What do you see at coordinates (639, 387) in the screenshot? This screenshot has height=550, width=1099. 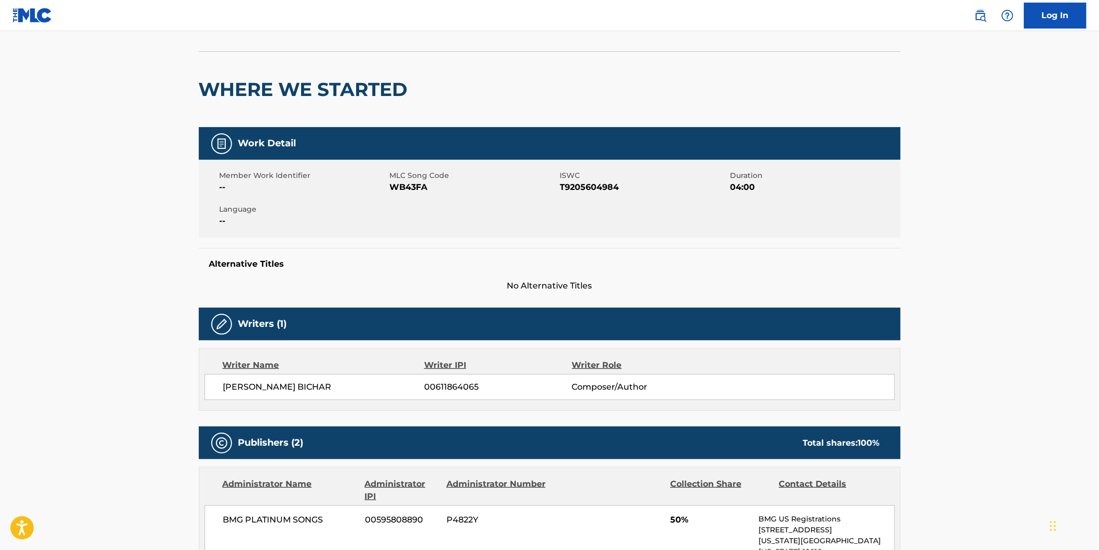 I see `span: Composer/Author` at bounding box center [639, 387].